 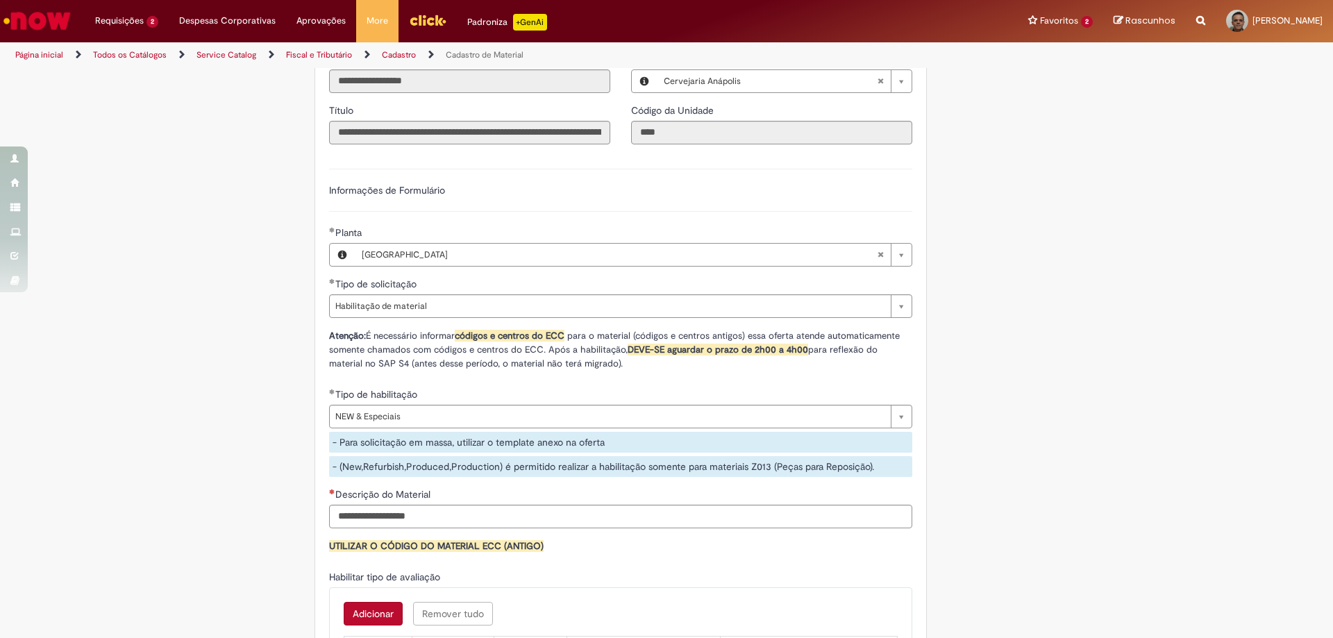 What do you see at coordinates (444, 55) in the screenshot?
I see `ul: Trilhas de página` at bounding box center [444, 55].